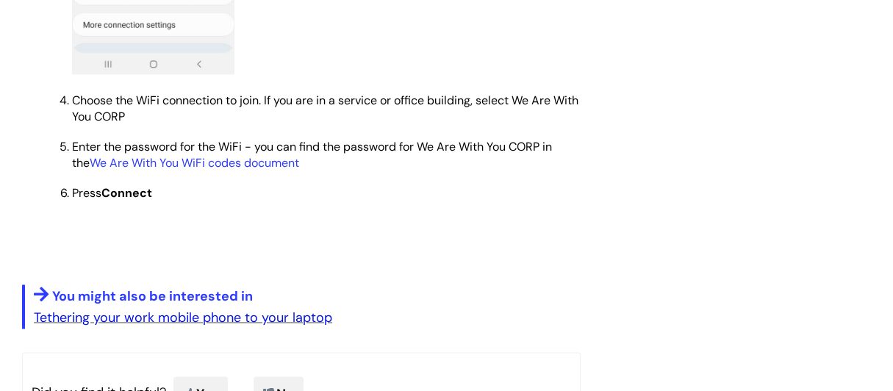  Describe the element at coordinates (325, 108) in the screenshot. I see `span: Choose the WiFi connection to join. If you are in a service or office building, select We Are Wit...` at that location.